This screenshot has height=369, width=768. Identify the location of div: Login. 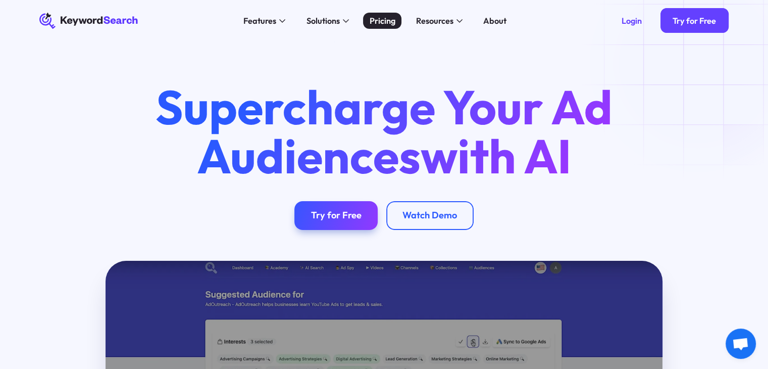
(632, 21).